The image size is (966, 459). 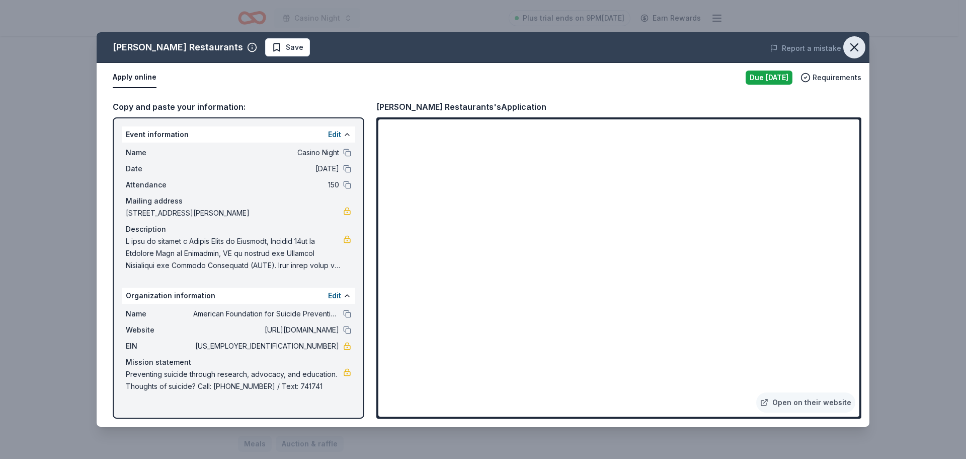 I want to click on button: Requirements, so click(x=831, y=78).